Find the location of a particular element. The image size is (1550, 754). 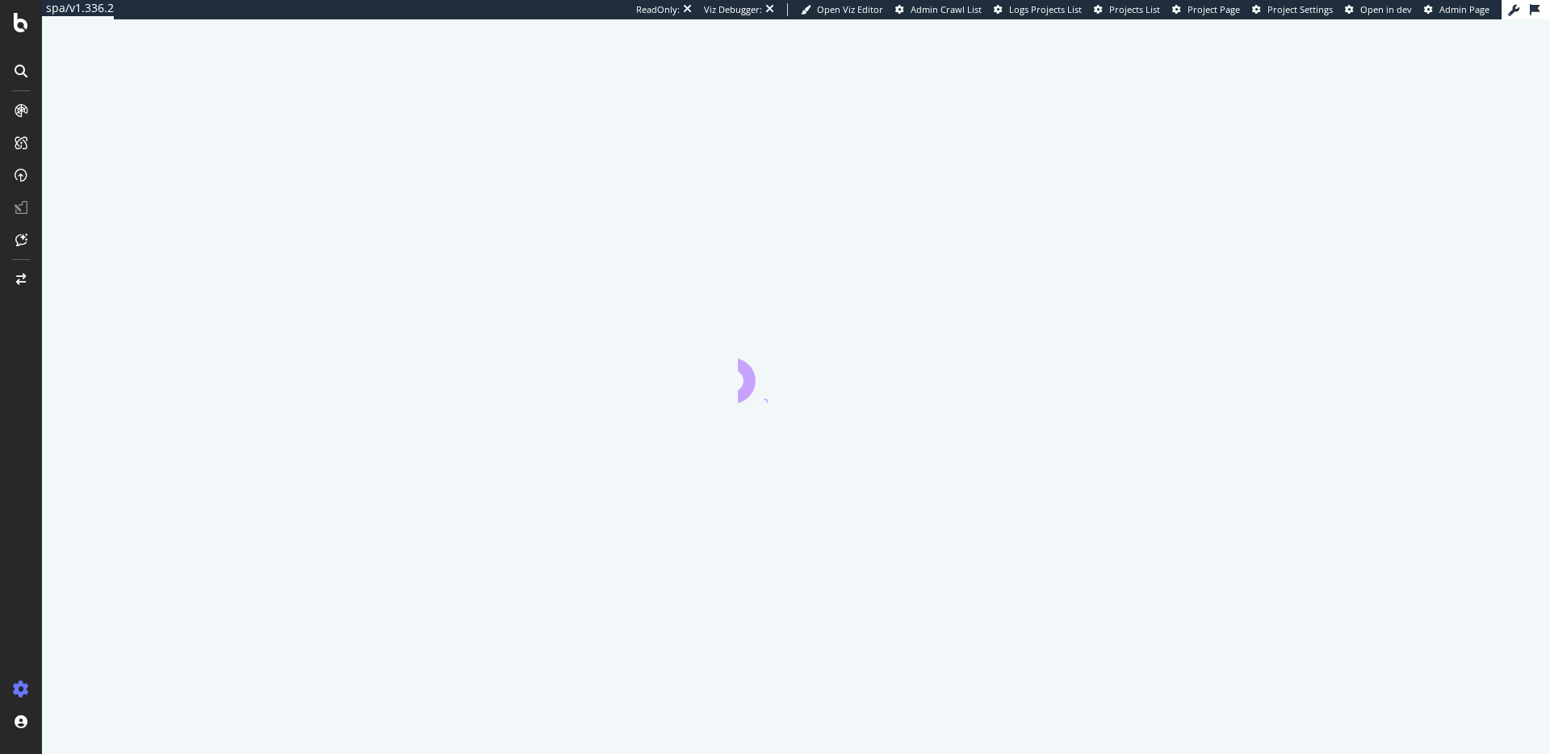

a: Admin Page is located at coordinates (1456, 10).